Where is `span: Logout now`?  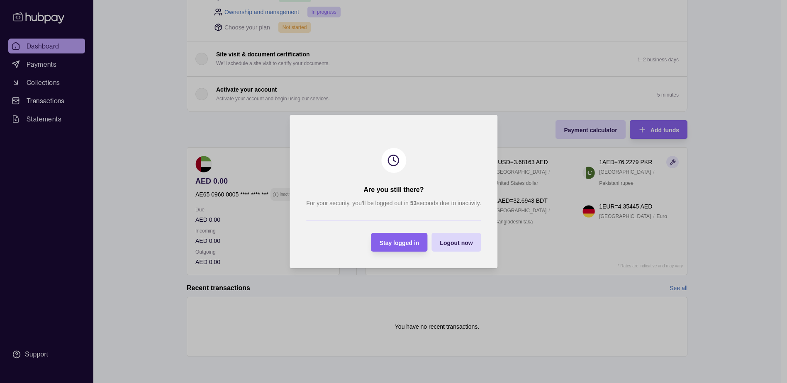
span: Logout now is located at coordinates (456, 243).